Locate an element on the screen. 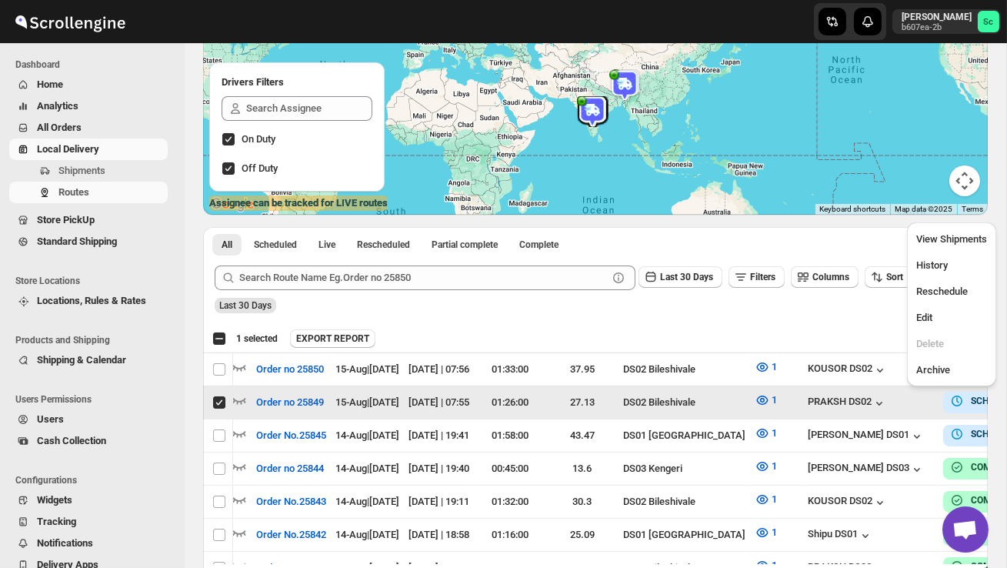  div: 13.6 is located at coordinates (582, 468).